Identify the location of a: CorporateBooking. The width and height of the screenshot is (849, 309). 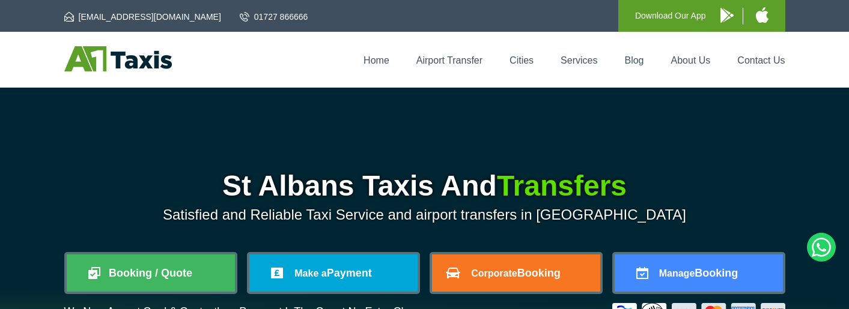
(516, 273).